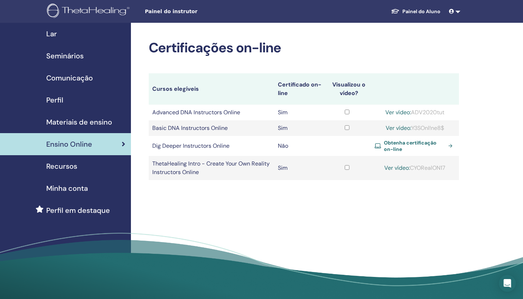 Image resolution: width=523 pixels, height=299 pixels. I want to click on div: Open Intercom Messenger, so click(507, 283).